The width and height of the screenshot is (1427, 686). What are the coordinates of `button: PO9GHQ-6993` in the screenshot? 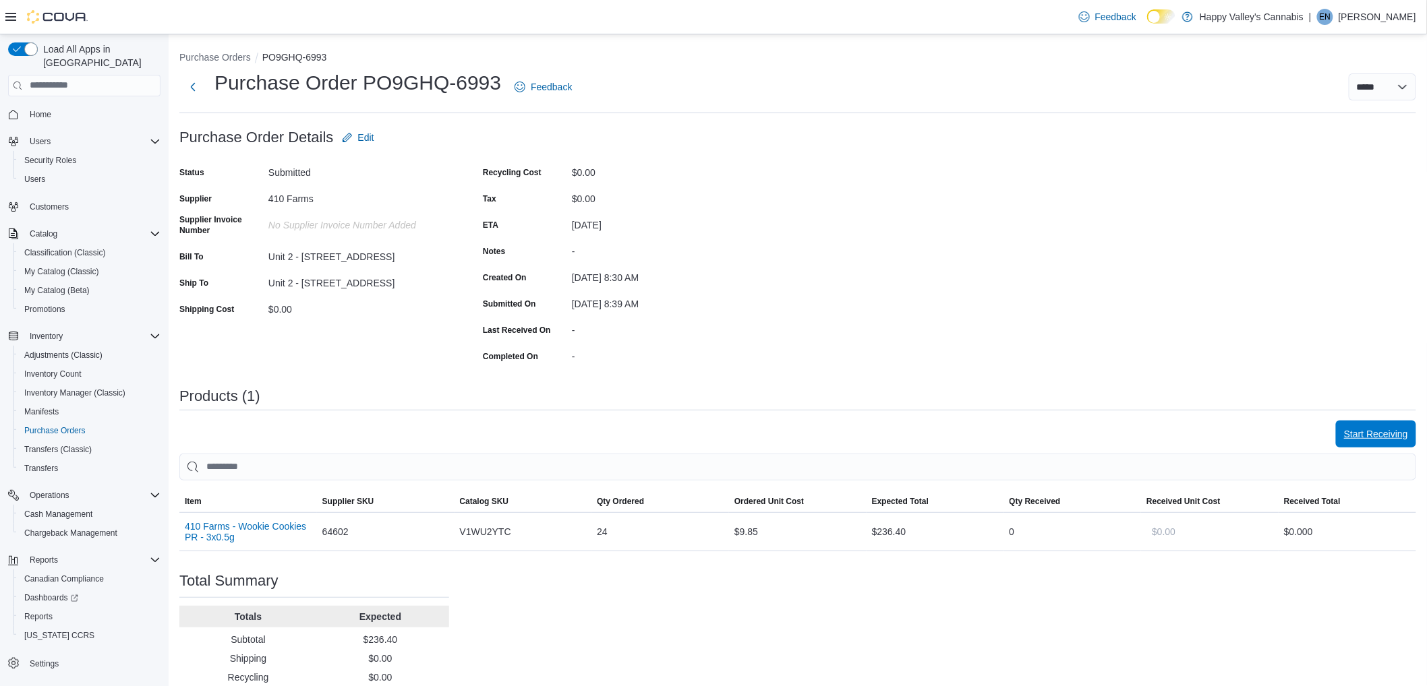 It's located at (295, 57).